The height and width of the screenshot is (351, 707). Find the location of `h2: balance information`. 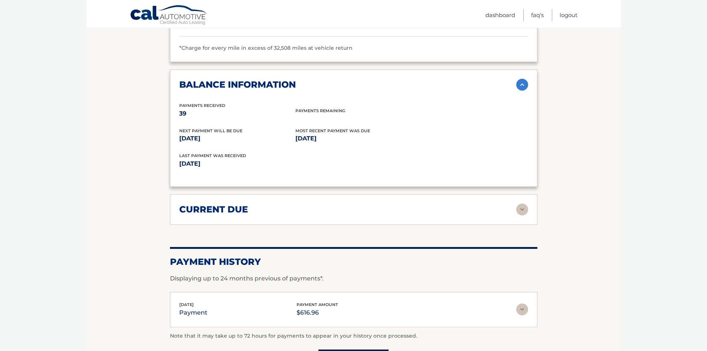

h2: balance information is located at coordinates (238, 85).